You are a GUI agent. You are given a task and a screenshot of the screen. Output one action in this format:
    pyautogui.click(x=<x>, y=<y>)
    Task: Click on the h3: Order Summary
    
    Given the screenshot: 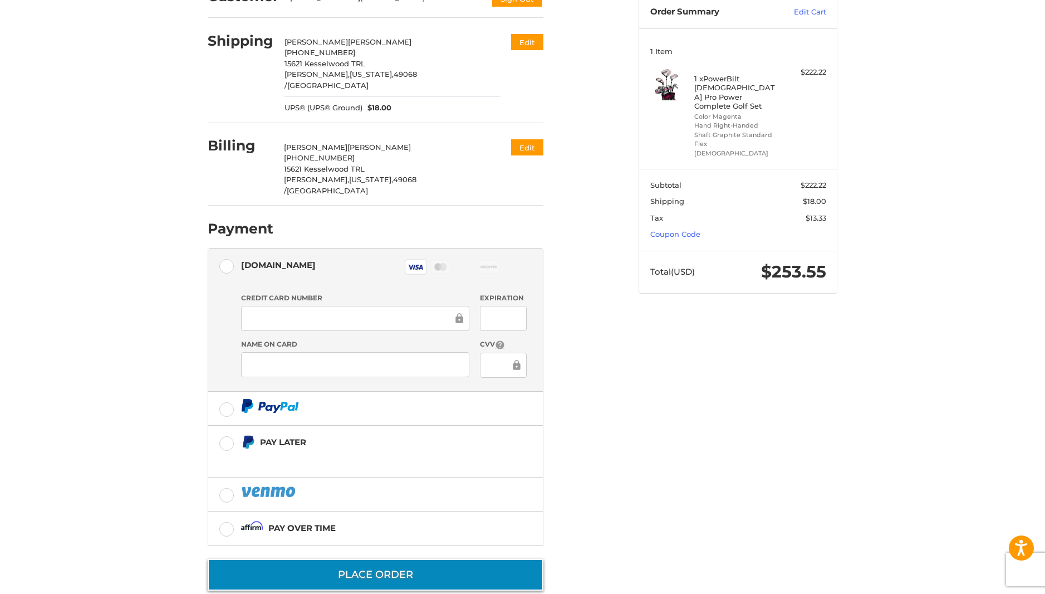 What is the action you would take?
    pyautogui.click(x=710, y=12)
    